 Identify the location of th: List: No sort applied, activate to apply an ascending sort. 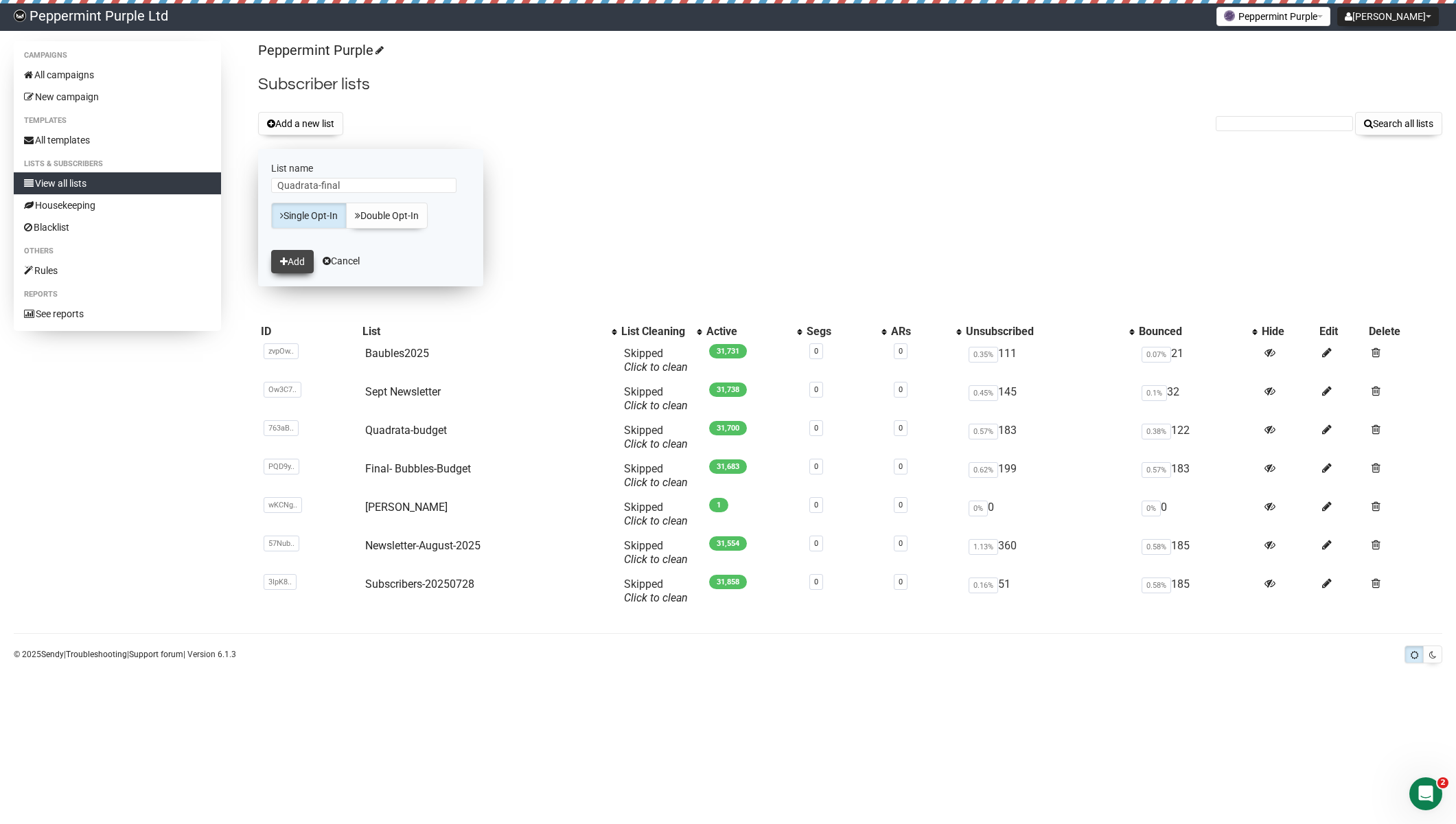
(489, 332).